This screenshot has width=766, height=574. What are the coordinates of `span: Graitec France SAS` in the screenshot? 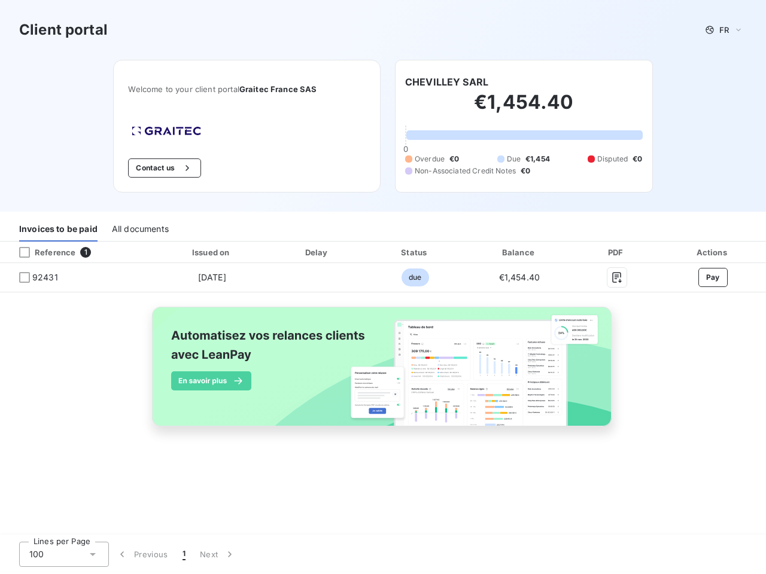 It's located at (278, 89).